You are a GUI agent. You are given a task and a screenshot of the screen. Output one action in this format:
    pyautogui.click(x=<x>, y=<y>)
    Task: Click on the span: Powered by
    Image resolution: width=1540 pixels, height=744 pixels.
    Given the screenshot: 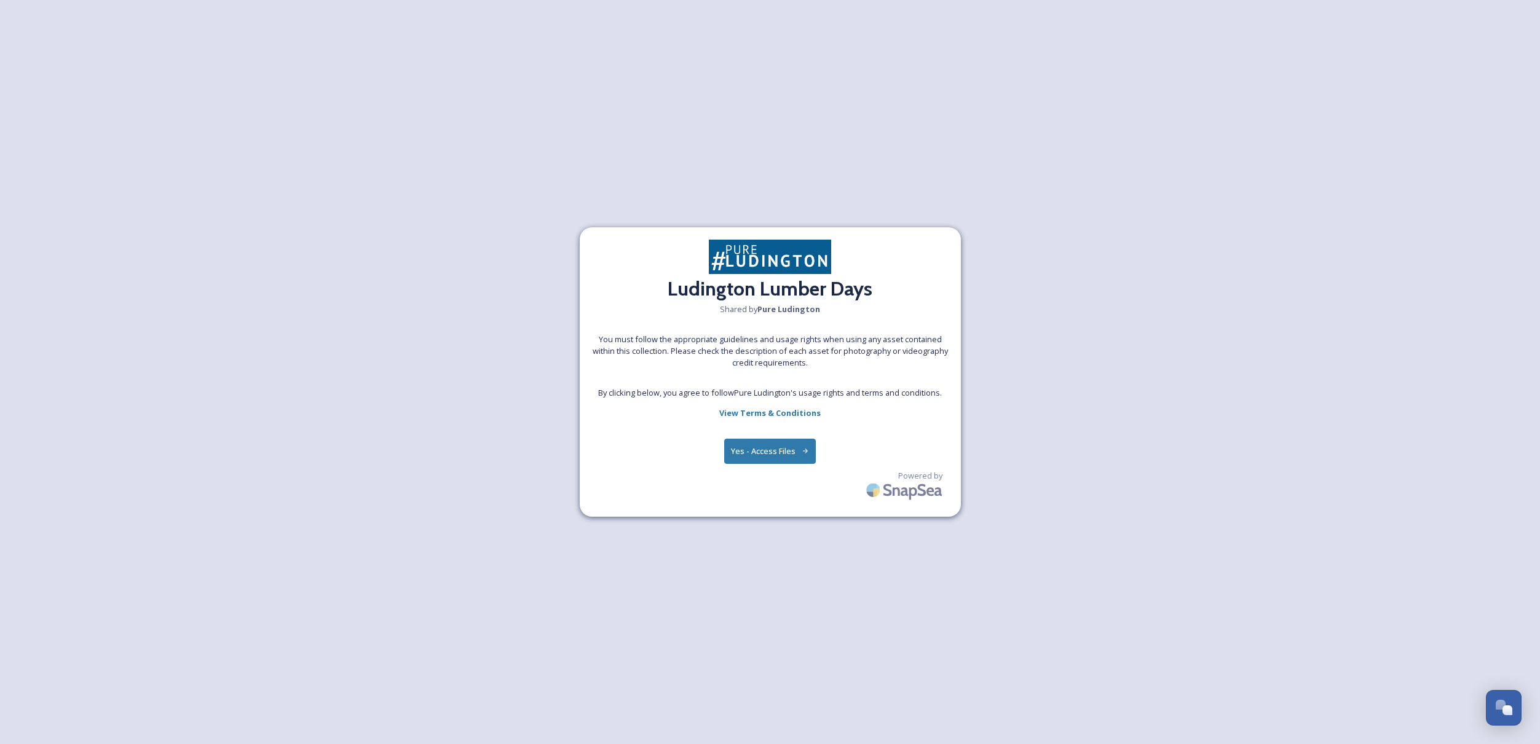 What is the action you would take?
    pyautogui.click(x=920, y=476)
    